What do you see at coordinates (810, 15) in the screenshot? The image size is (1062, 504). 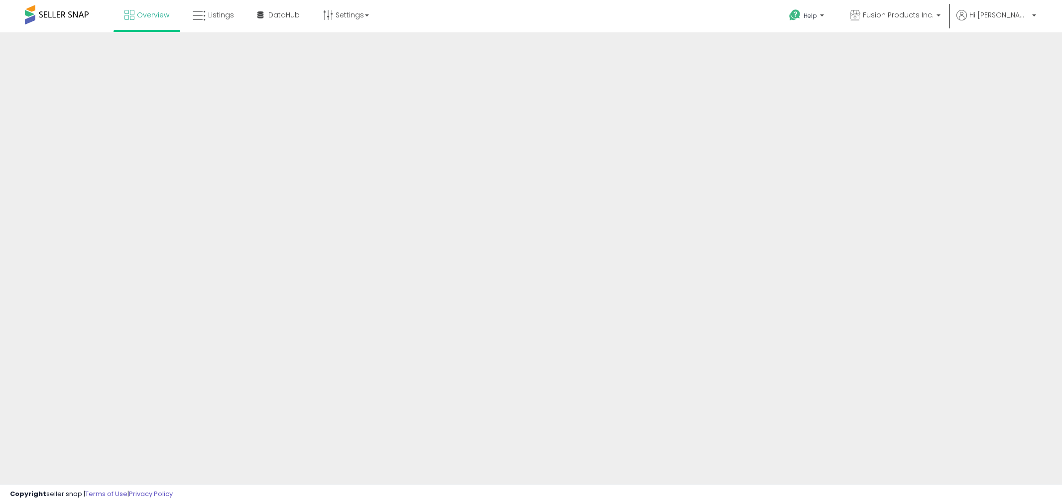 I see `span: Help` at bounding box center [810, 15].